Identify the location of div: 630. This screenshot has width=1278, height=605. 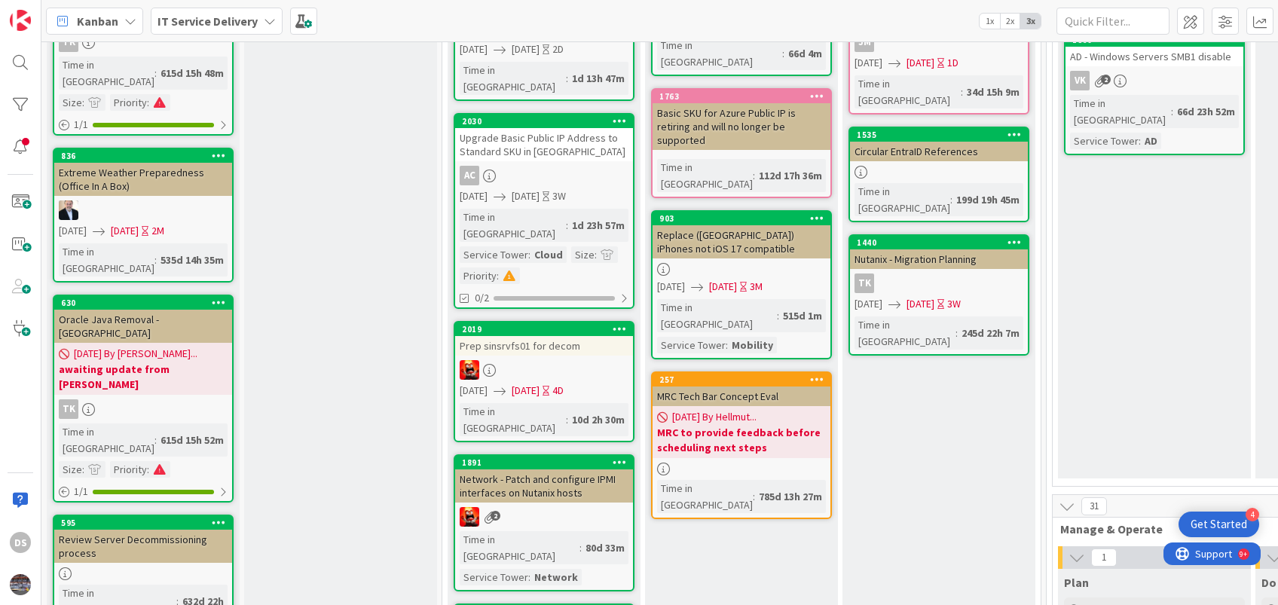
(143, 303).